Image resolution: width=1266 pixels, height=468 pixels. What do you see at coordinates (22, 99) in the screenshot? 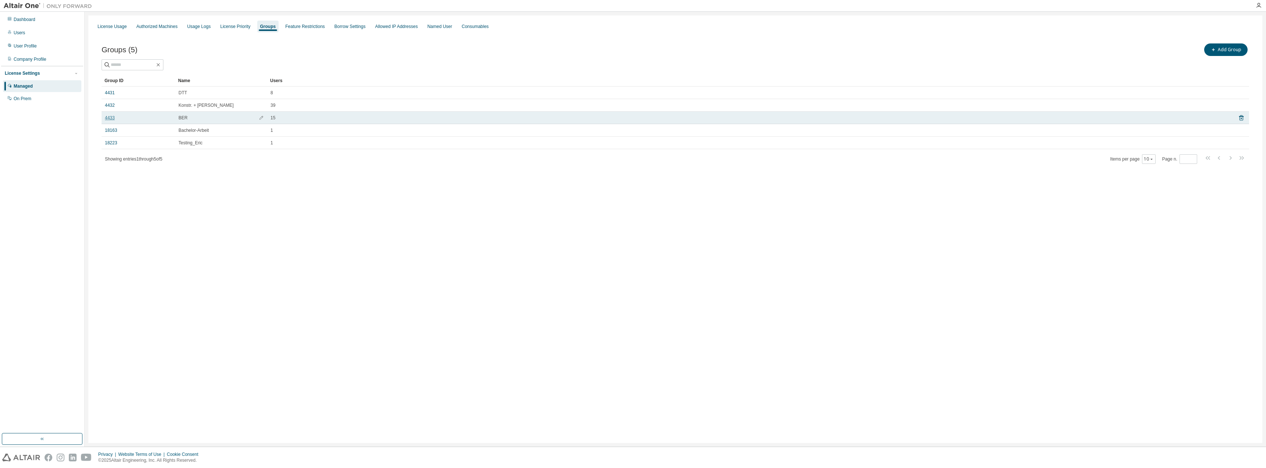
I see `div: On Prem` at bounding box center [22, 99].